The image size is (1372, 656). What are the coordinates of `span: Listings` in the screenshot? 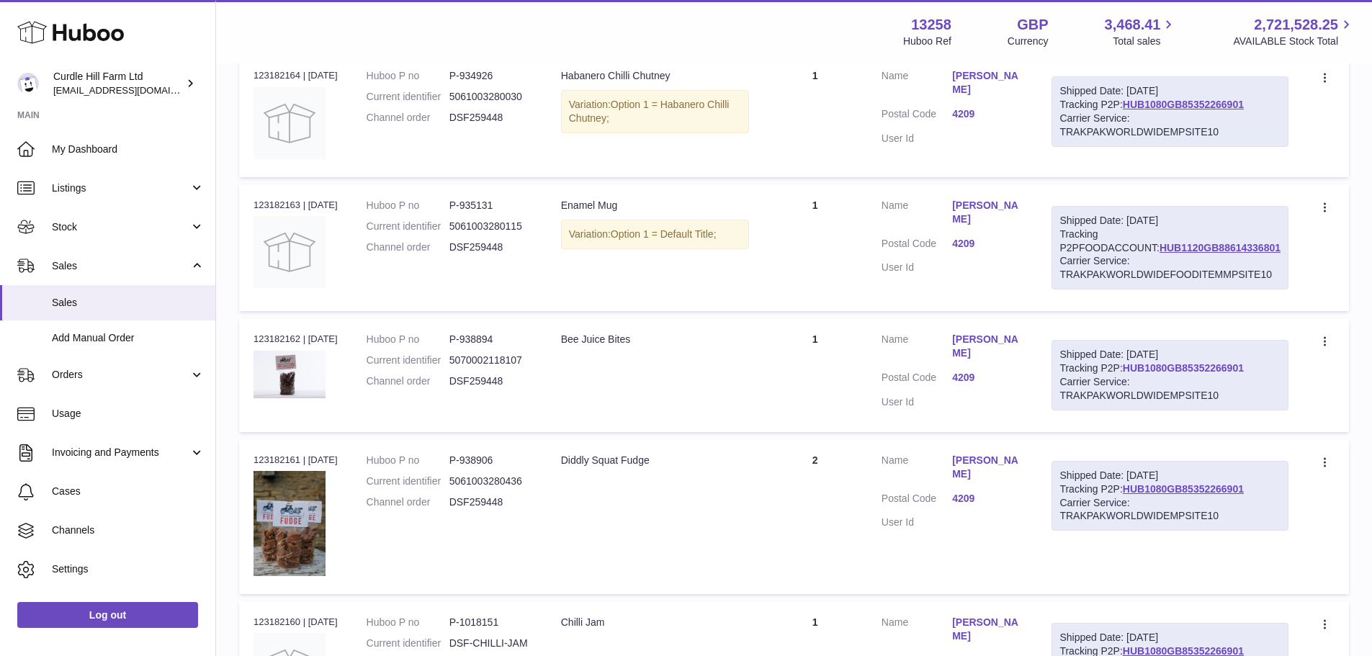 It's located at (120, 188).